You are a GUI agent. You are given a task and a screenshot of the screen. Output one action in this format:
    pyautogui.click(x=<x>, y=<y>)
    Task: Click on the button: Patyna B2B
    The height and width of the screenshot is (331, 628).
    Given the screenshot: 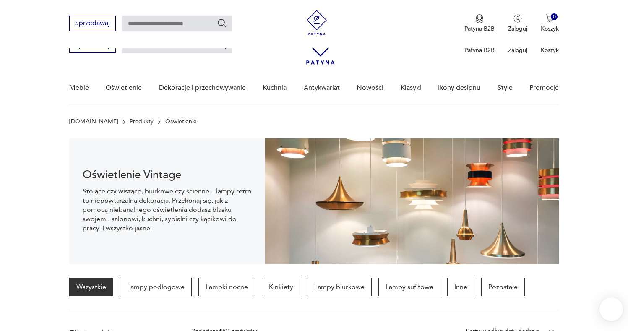 What is the action you would take?
    pyautogui.click(x=479, y=23)
    